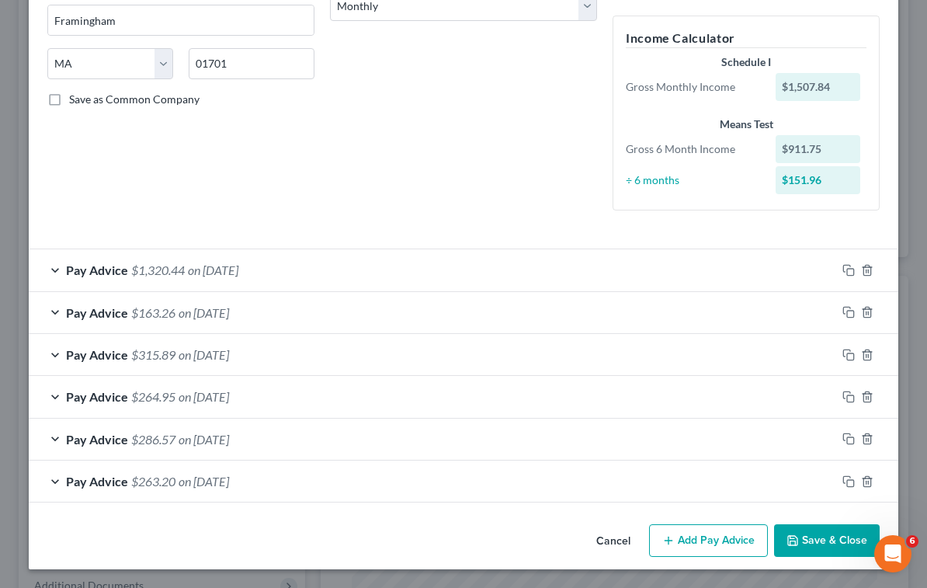 The height and width of the screenshot is (588, 927). What do you see at coordinates (251, 64) in the screenshot?
I see `input: Enter zip...` at bounding box center [251, 64].